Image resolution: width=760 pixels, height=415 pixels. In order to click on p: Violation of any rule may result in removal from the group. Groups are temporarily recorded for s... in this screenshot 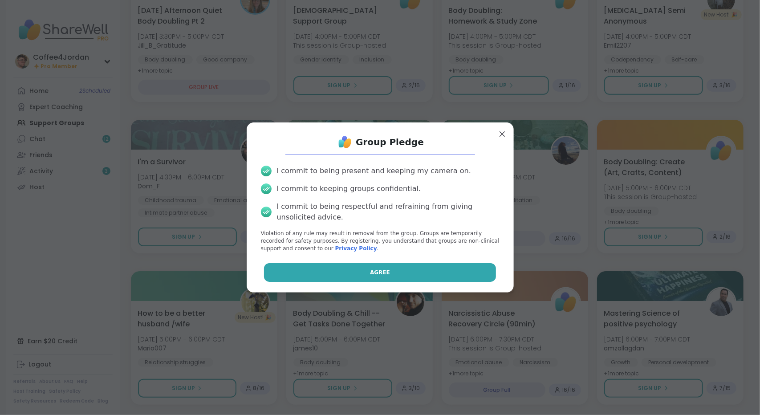, I will do `click(380, 241)`.